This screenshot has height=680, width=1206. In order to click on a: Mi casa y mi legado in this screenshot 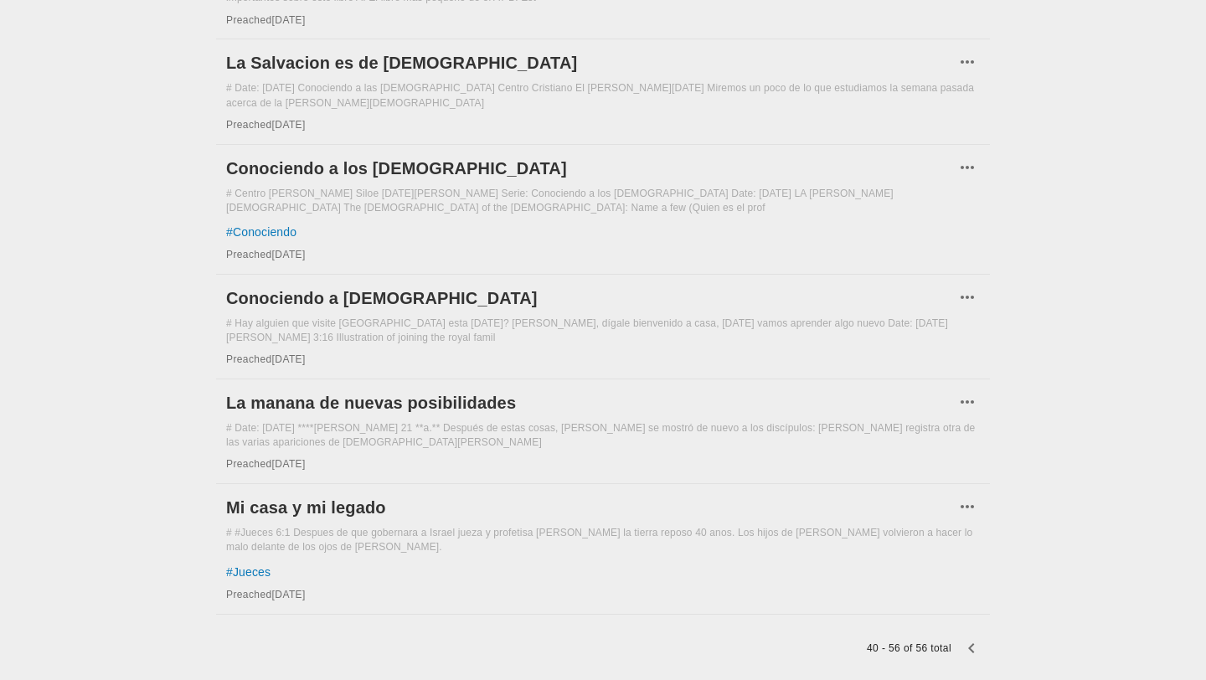, I will do `click(590, 507)`.